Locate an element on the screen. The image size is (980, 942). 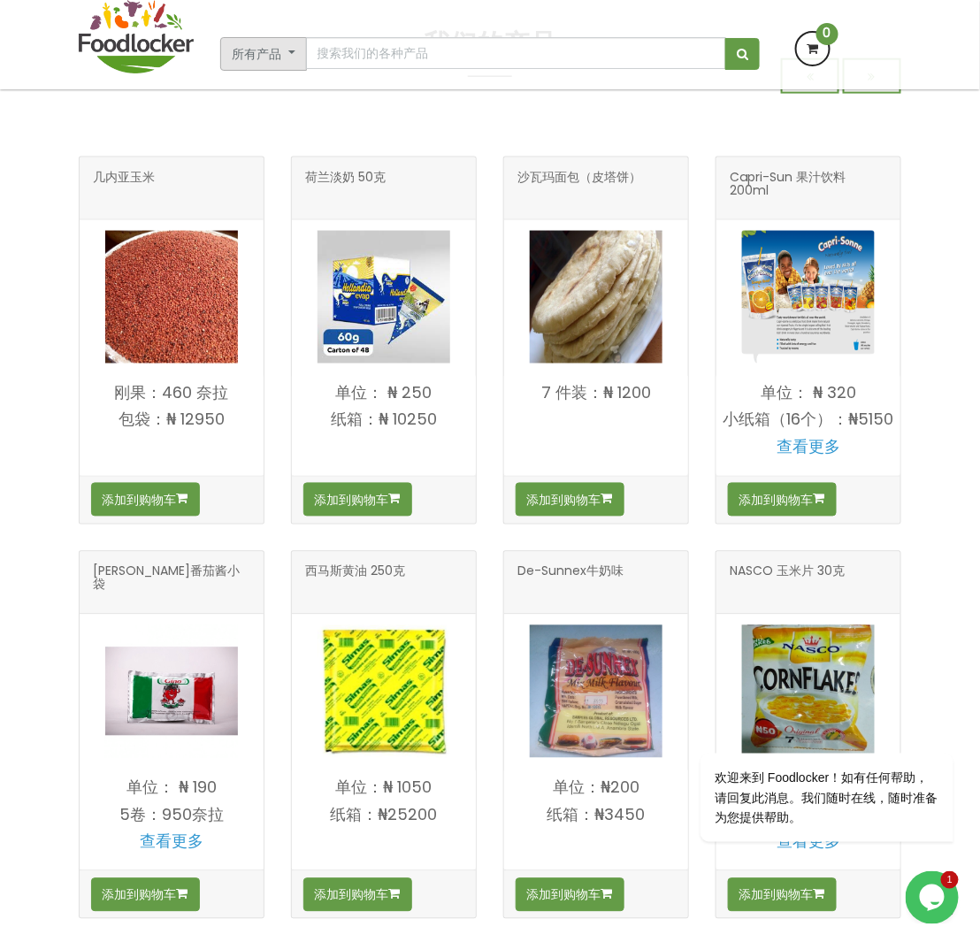
font: 沙瓦玛面包（皮塔饼） is located at coordinates (579, 177).